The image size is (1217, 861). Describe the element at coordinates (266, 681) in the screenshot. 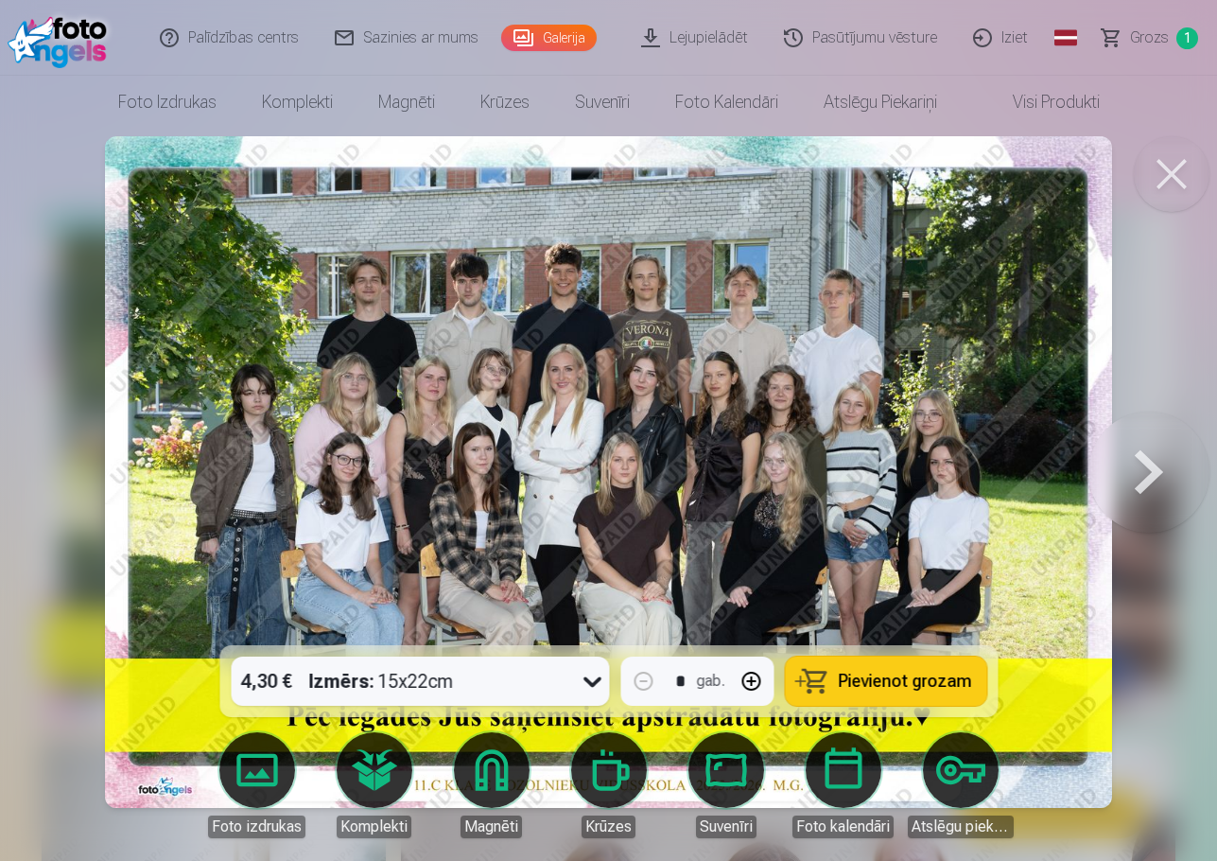

I see `div: 4,30 €` at that location.